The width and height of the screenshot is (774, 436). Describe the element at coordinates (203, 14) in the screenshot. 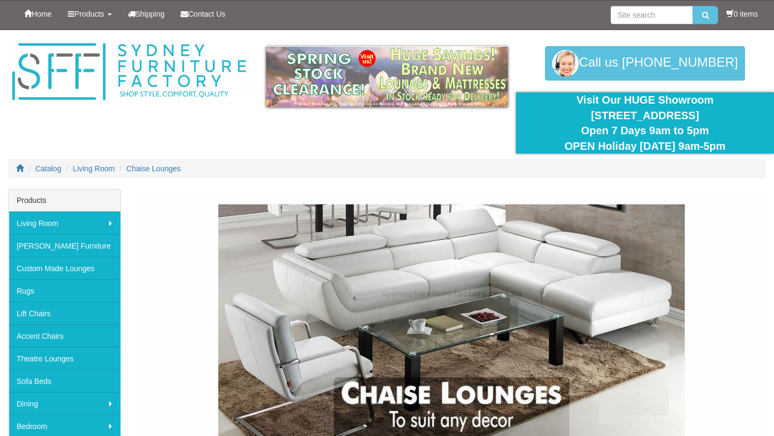

I see `a: Contact Us` at that location.